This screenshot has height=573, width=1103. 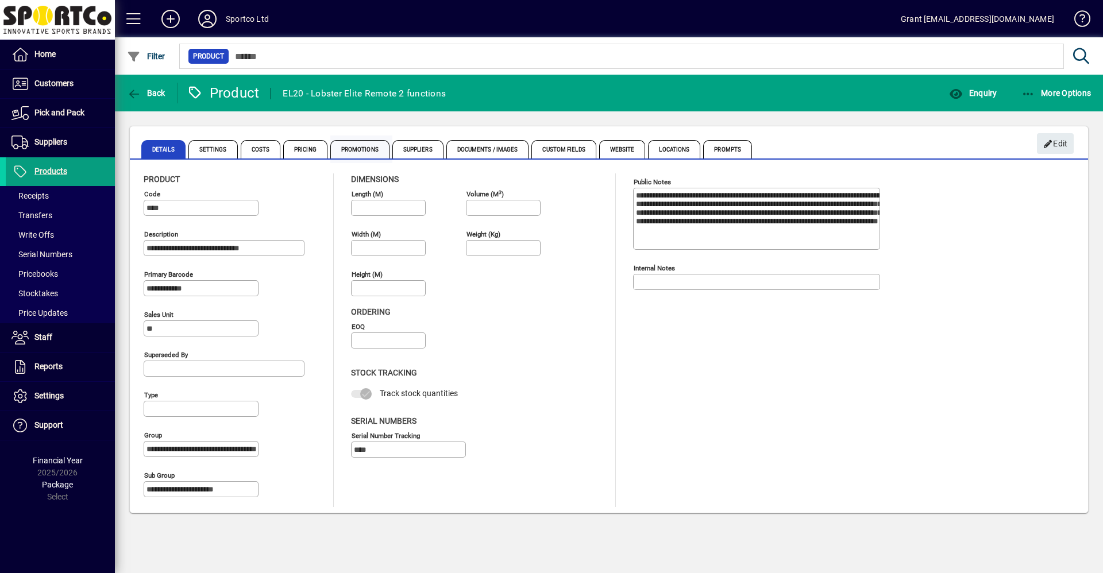 What do you see at coordinates (386, 436) in the screenshot?
I see `mat-label: Serial Number tracking` at bounding box center [386, 436].